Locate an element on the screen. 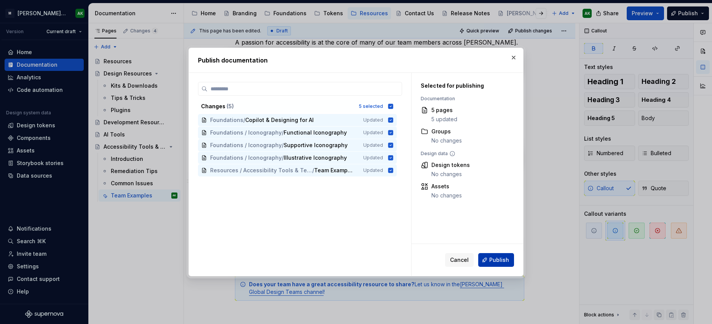  button: Publish is located at coordinates (496, 260).